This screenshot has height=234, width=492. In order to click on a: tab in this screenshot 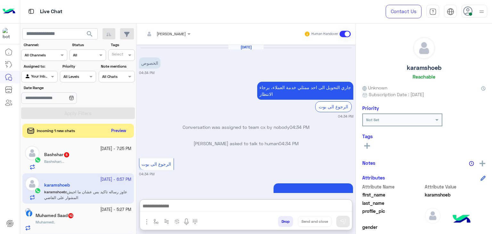, I will do `click(433, 12)`.